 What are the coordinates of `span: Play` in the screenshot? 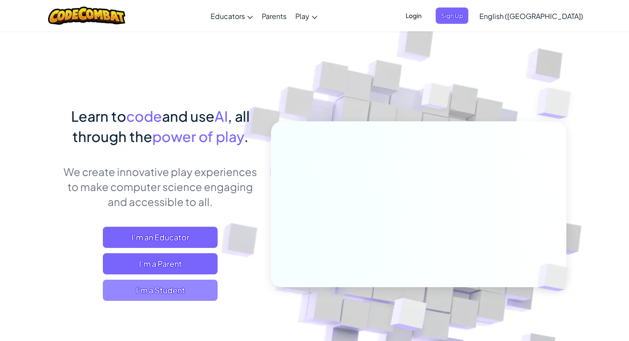 It's located at (302, 16).